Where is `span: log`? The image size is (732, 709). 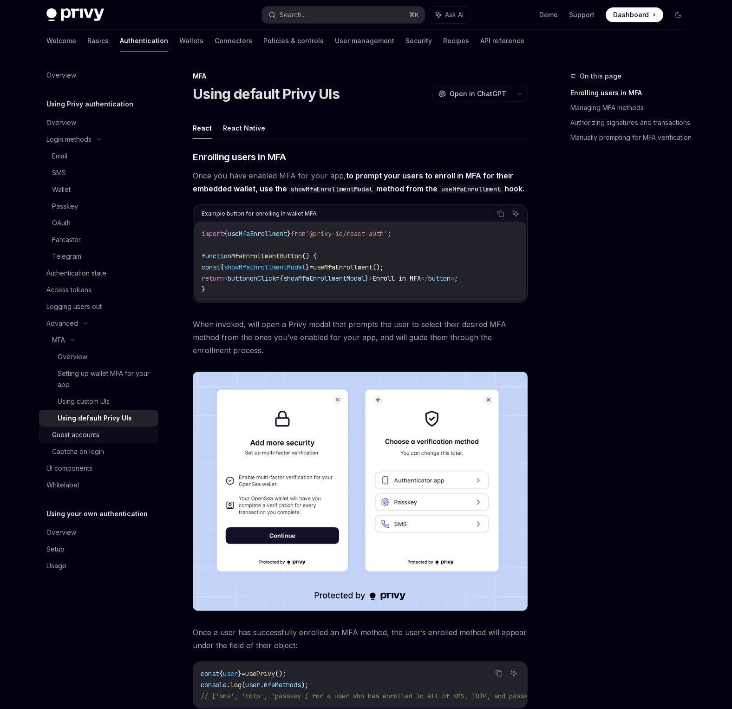 span: log is located at coordinates (236, 685).